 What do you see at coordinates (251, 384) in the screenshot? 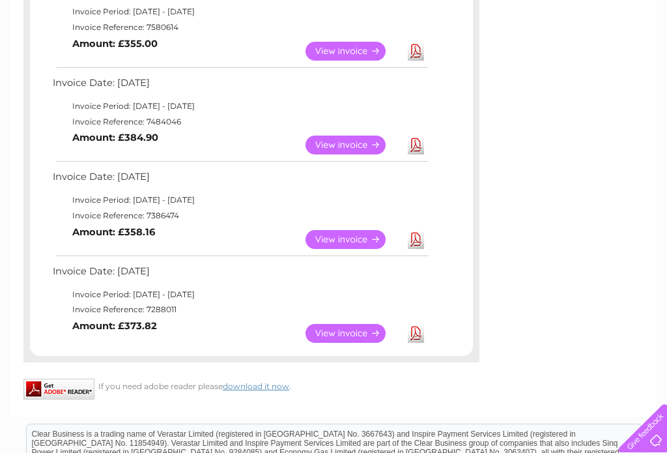
I see `div: If you need adobe reader please .` at bounding box center [251, 384].